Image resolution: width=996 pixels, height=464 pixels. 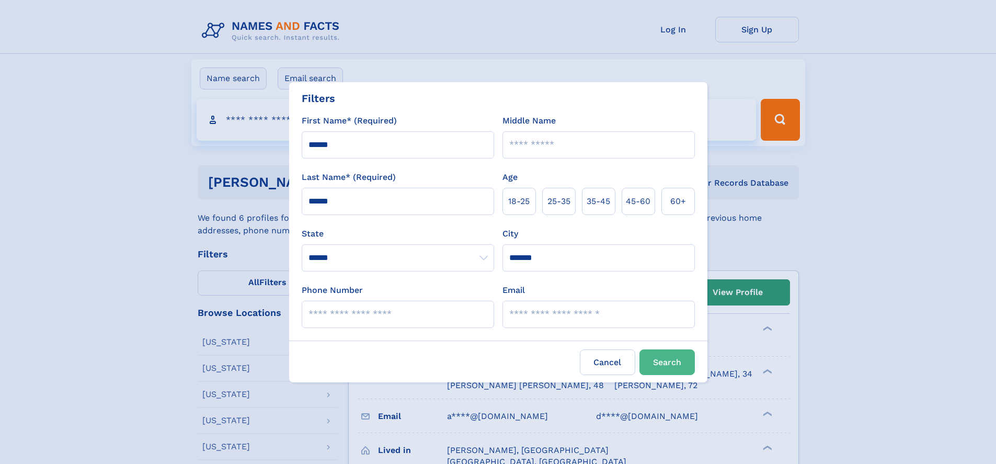 I want to click on span: 45‑60, so click(x=638, y=201).